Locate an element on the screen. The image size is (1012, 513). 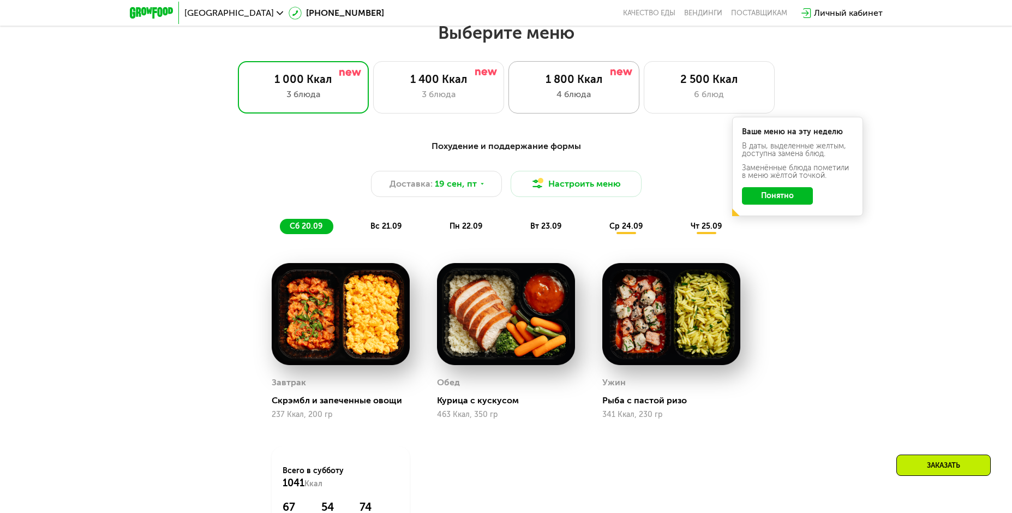
span: чт 25.09 is located at coordinates (706, 226).